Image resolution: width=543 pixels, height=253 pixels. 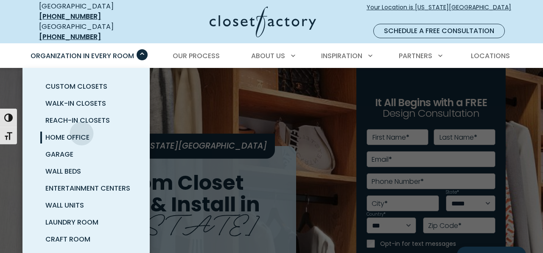 I want to click on span: Craft Room, so click(x=68, y=239).